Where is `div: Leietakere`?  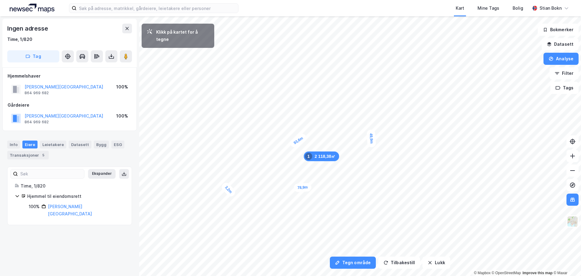
div: Leietakere is located at coordinates (53, 144).